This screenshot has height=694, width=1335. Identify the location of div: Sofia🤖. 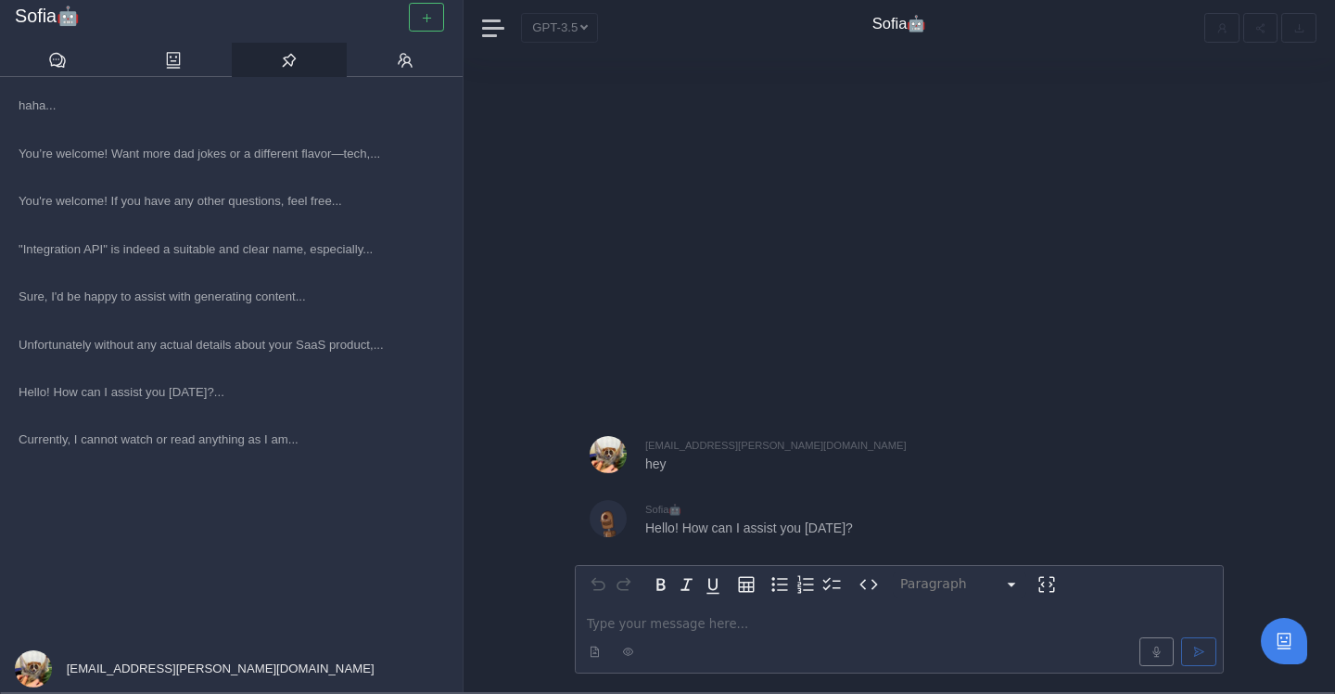
(935, 509).